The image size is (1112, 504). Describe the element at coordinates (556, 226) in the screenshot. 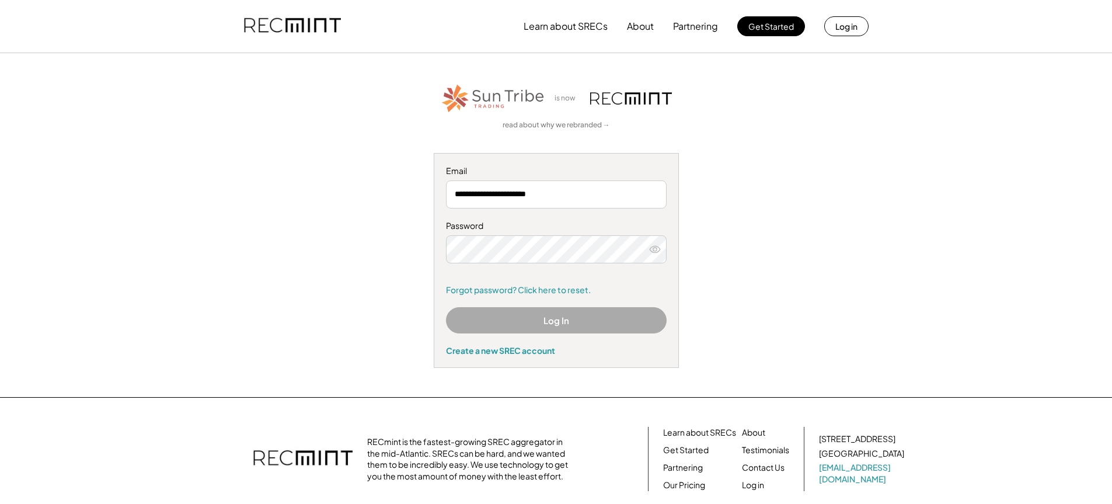

I see `div: Password` at that location.